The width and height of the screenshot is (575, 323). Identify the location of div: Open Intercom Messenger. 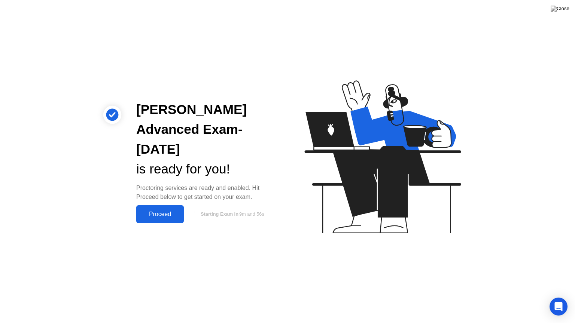
(558, 307).